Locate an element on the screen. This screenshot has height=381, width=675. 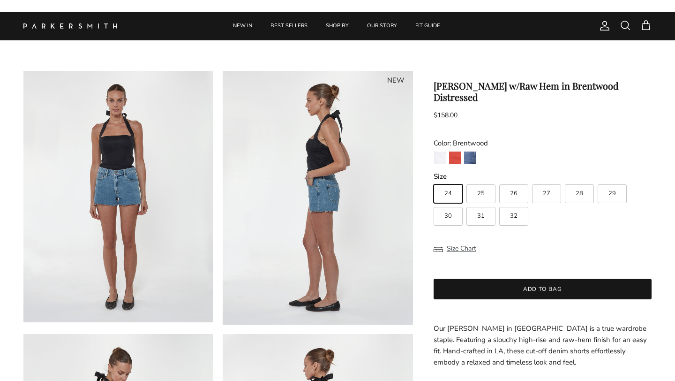
span: $158.00 is located at coordinates (445, 115).